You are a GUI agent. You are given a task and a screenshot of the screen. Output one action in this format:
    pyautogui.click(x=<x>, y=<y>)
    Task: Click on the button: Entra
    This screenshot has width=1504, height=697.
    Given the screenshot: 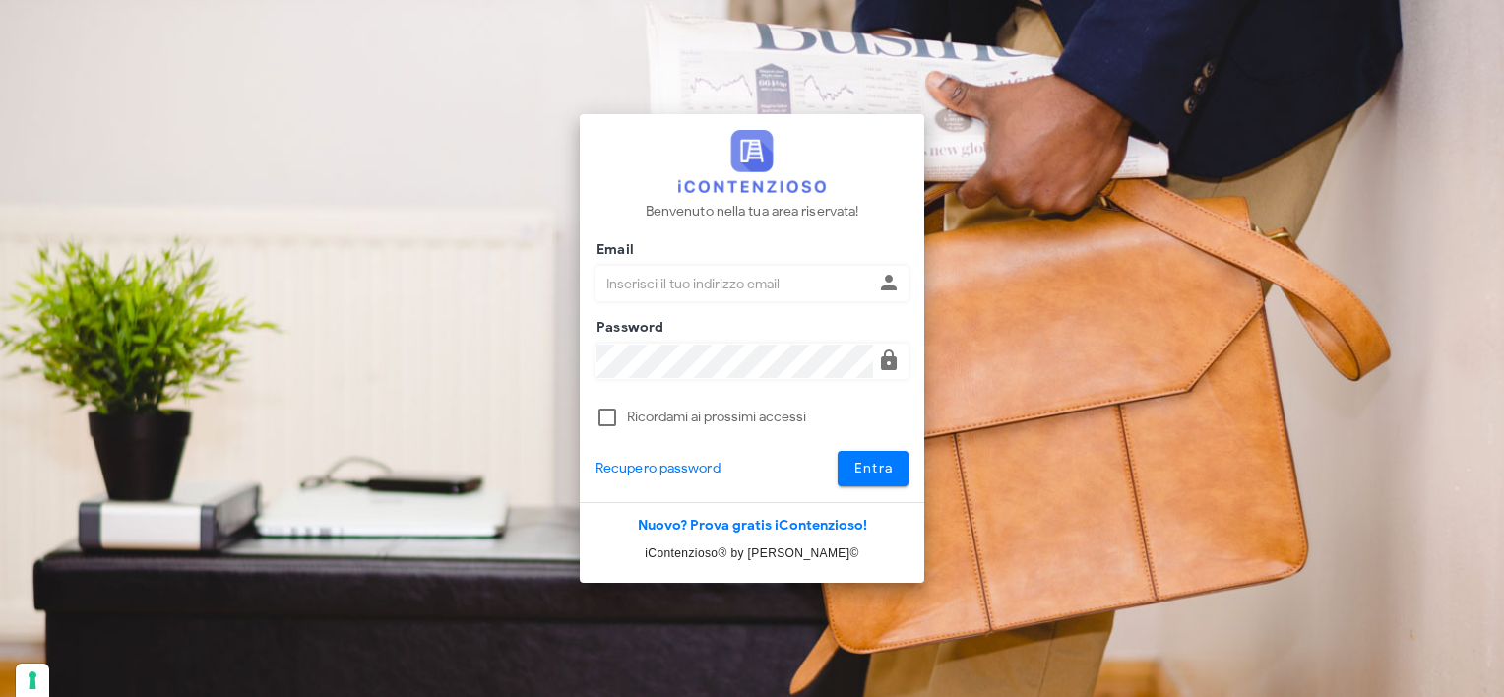 What is the action you would take?
    pyautogui.click(x=873, y=469)
    